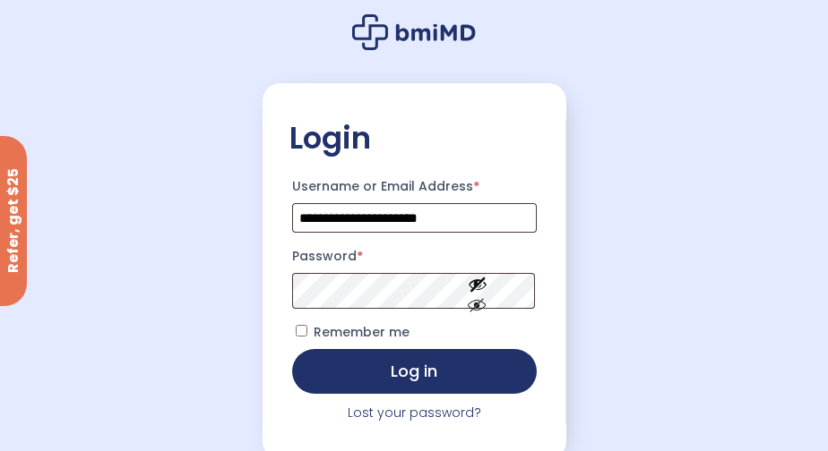 Image resolution: width=828 pixels, height=451 pixels. What do you see at coordinates (414, 256) in the screenshot?
I see `label: Password` at bounding box center [414, 256].